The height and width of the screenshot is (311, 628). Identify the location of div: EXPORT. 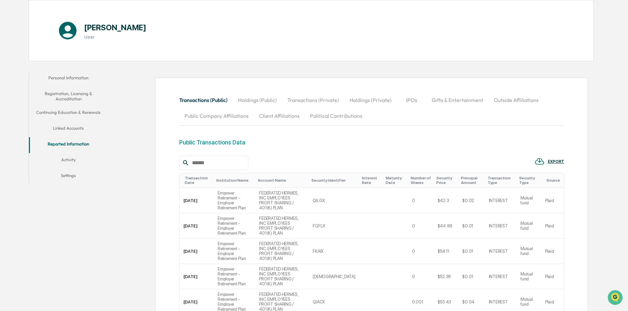
(556, 161).